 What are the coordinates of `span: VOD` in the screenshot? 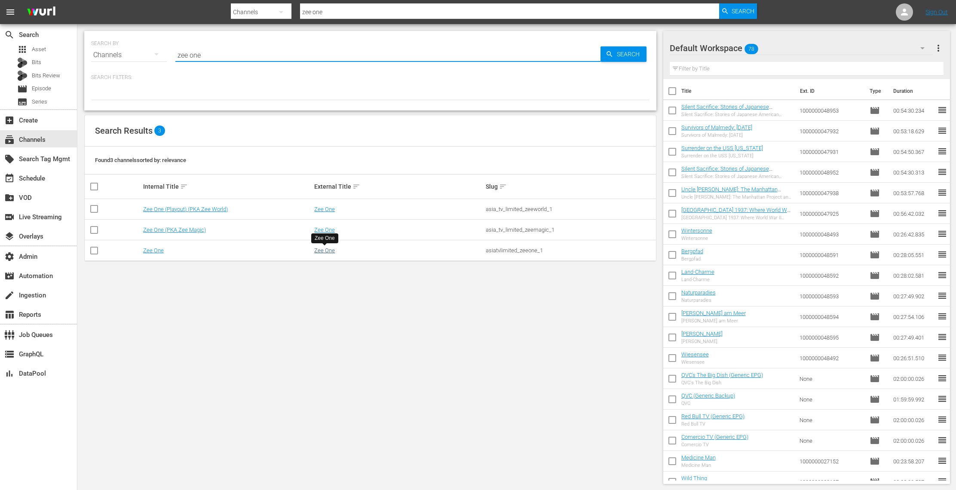 It's located at (9, 198).